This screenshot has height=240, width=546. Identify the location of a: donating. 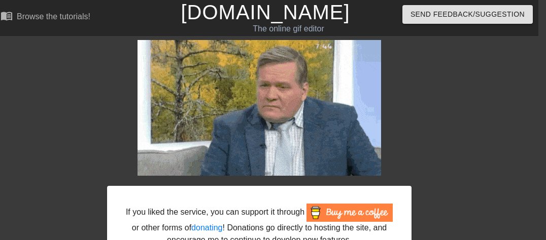
(206, 228).